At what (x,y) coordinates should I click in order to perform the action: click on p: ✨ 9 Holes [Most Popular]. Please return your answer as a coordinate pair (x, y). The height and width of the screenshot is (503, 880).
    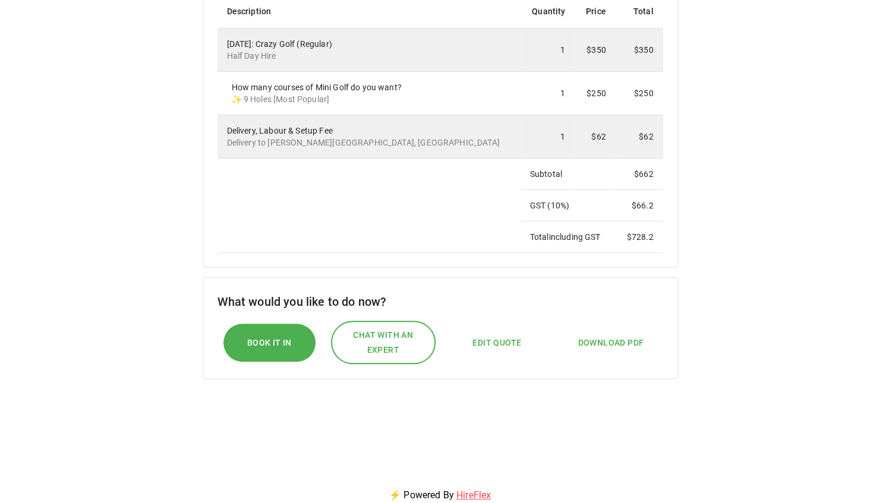
    Looking at the image, I should click on (371, 99).